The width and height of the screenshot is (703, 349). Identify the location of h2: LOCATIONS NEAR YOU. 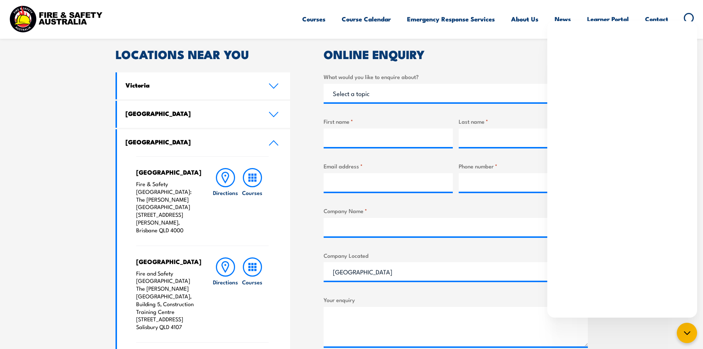
(203, 54).